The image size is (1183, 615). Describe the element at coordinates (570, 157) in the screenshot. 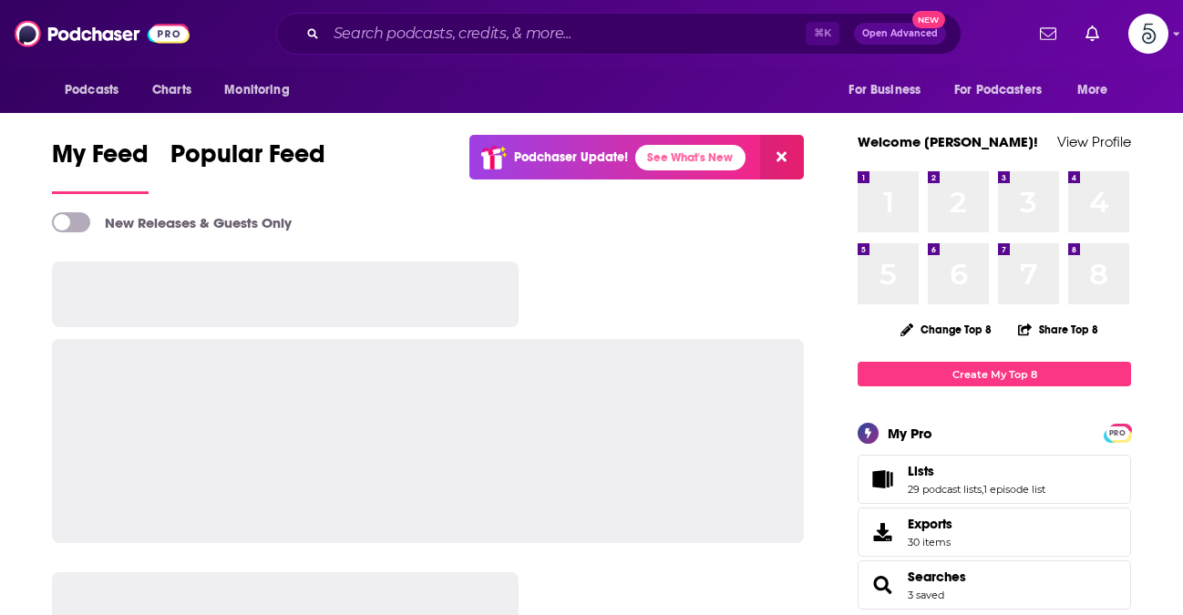

I see `p: Podchaser Update!` at that location.